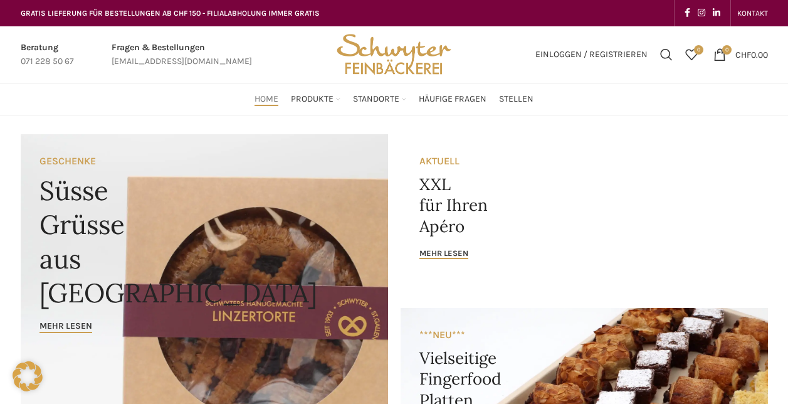 Image resolution: width=788 pixels, height=404 pixels. Describe the element at coordinates (394, 99) in the screenshot. I see `div: Main navigation` at that location.